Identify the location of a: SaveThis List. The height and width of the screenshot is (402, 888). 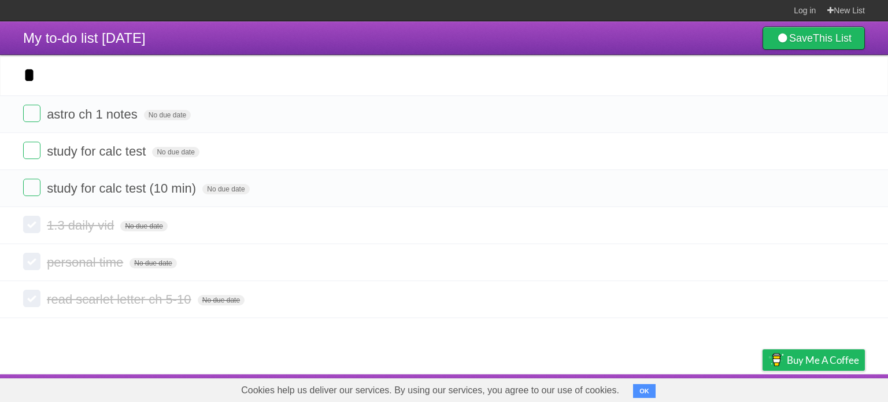
(814, 38).